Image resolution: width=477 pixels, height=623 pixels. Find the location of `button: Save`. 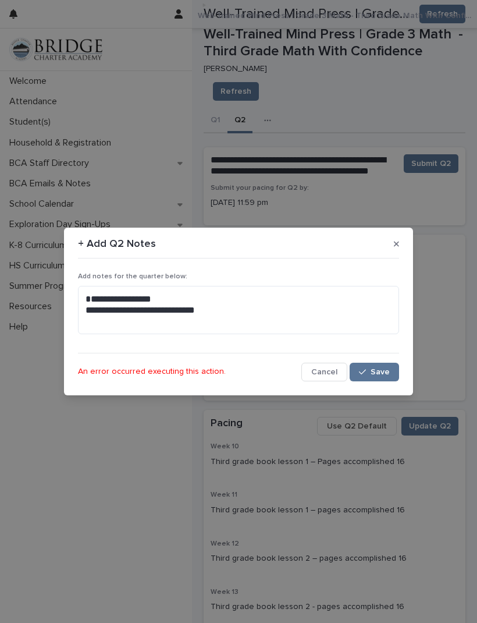

button: Save is located at coordinates (374, 372).